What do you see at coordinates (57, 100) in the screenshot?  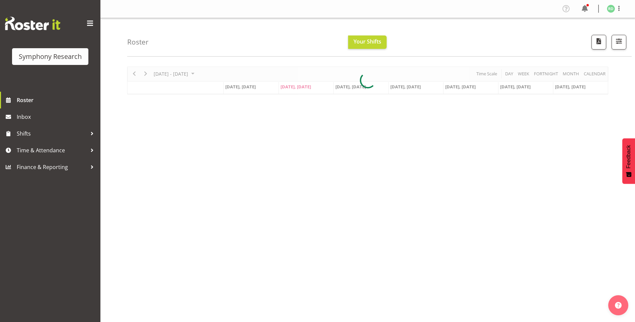 I see `span: Roster` at bounding box center [57, 100].